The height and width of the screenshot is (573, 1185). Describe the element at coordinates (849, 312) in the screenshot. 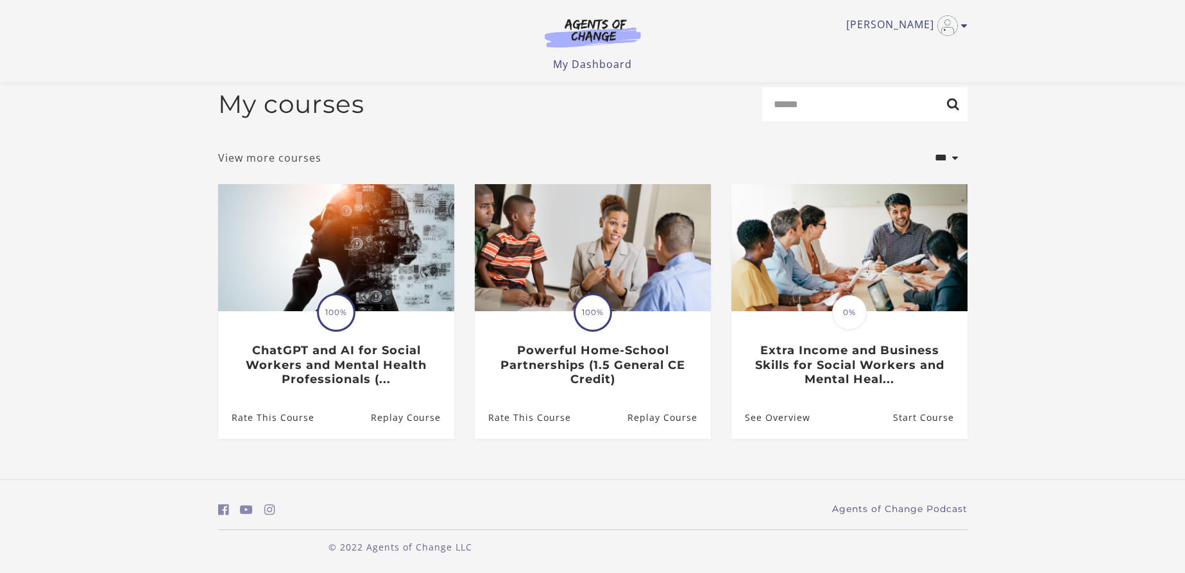

I see `span: 0%` at that location.